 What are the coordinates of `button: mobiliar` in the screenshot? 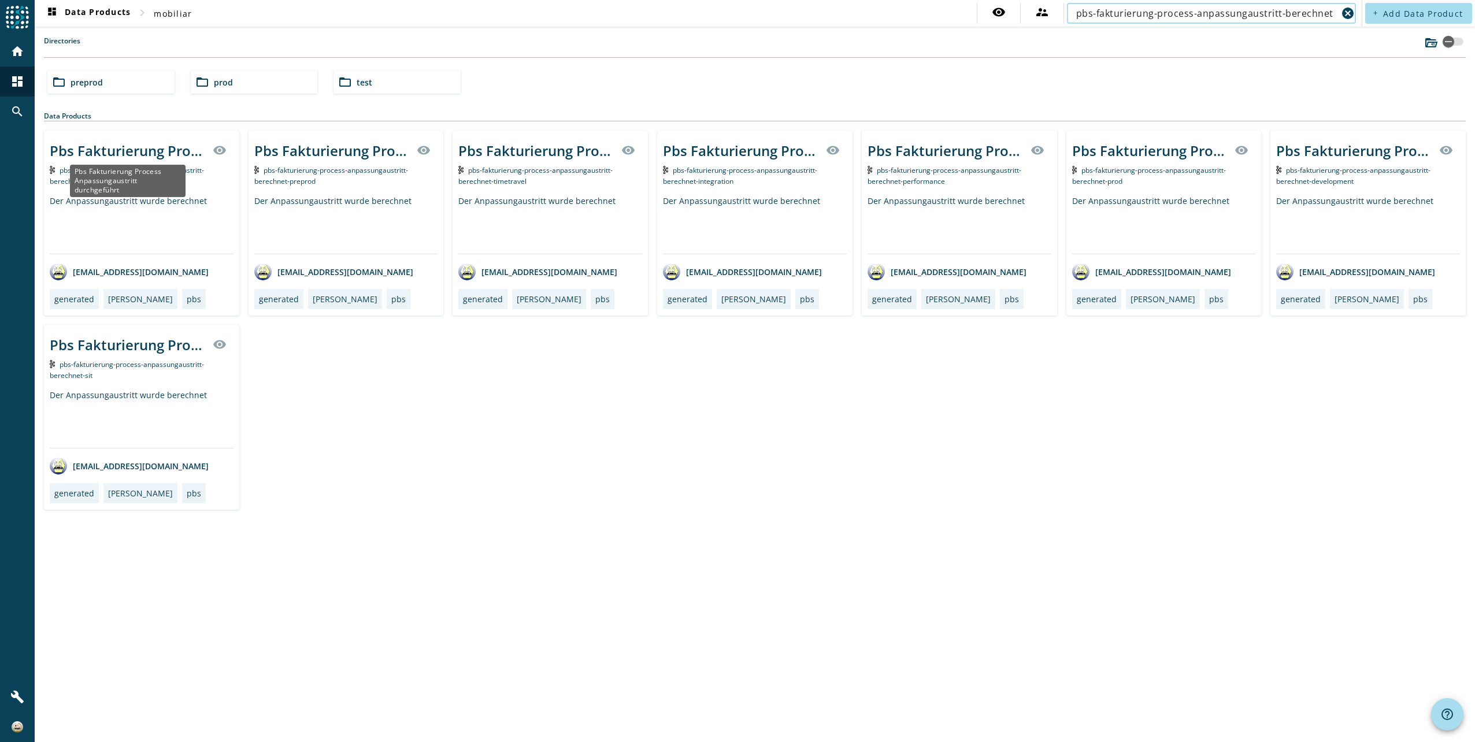 It's located at (173, 13).